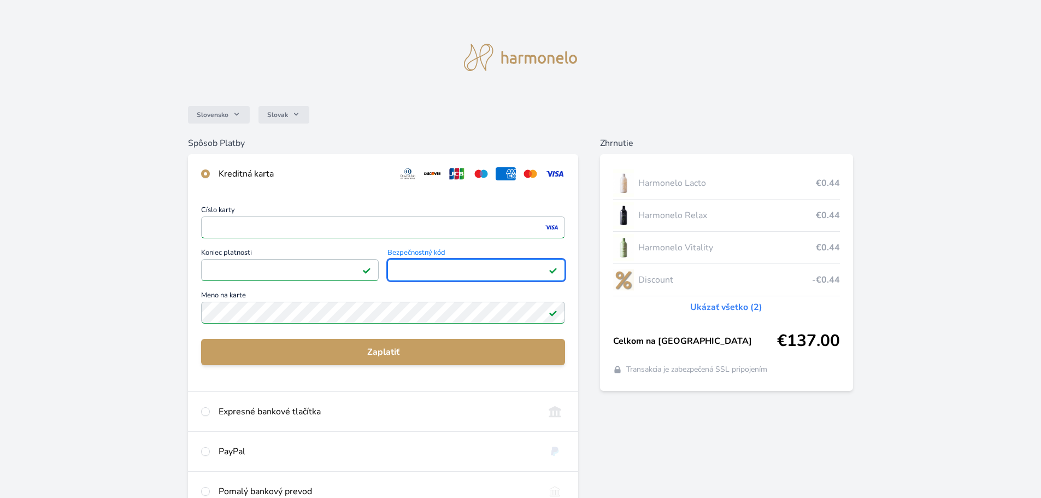  Describe the element at coordinates (383, 352) in the screenshot. I see `span: Zaplatiť` at that location.